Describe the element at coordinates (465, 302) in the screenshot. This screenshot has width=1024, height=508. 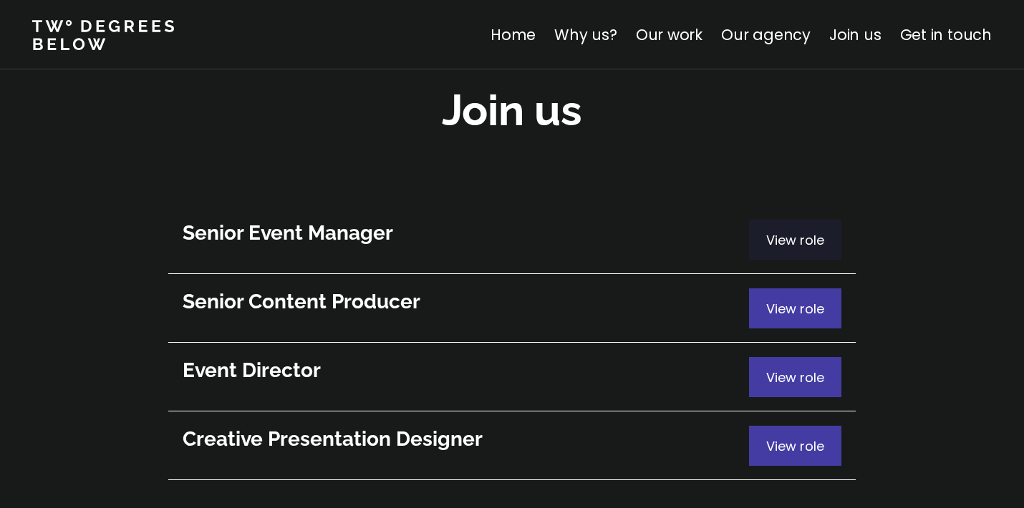
I see `h3: Senior Content Producer` at that location.